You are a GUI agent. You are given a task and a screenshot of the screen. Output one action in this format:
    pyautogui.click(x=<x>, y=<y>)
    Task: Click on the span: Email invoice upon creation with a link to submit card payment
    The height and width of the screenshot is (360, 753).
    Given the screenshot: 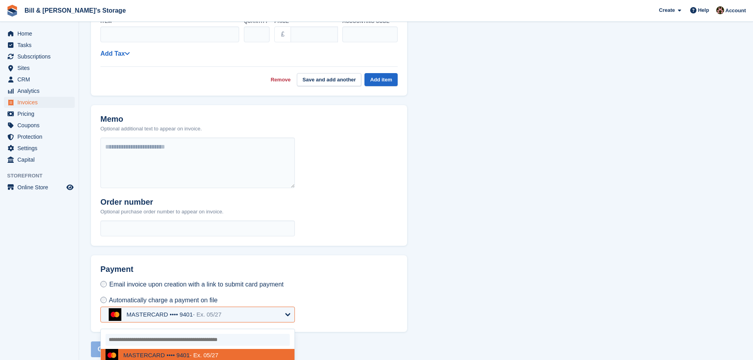 What is the action you would take?
    pyautogui.click(x=196, y=284)
    